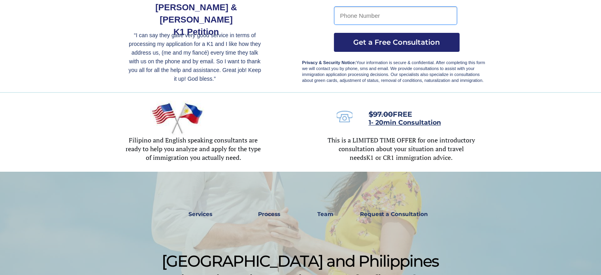 This screenshot has width=601, height=275. Describe the element at coordinates (200, 214) in the screenshot. I see `a: Services` at that location.